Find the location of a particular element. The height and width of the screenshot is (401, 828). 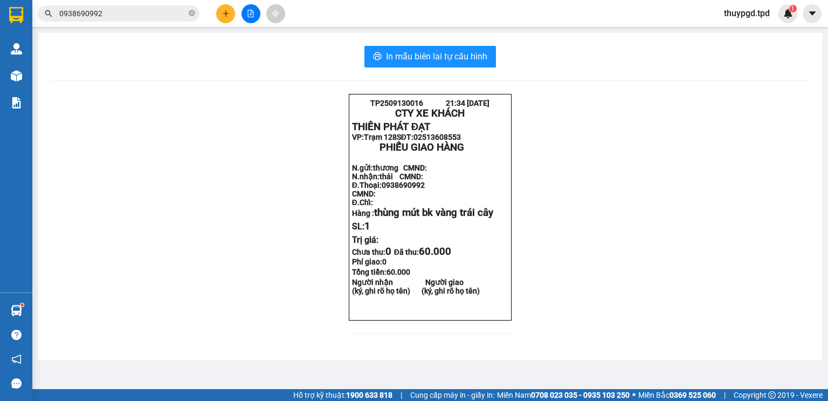

span: PHIẾU GIAO HÀNG is located at coordinates (422, 147).